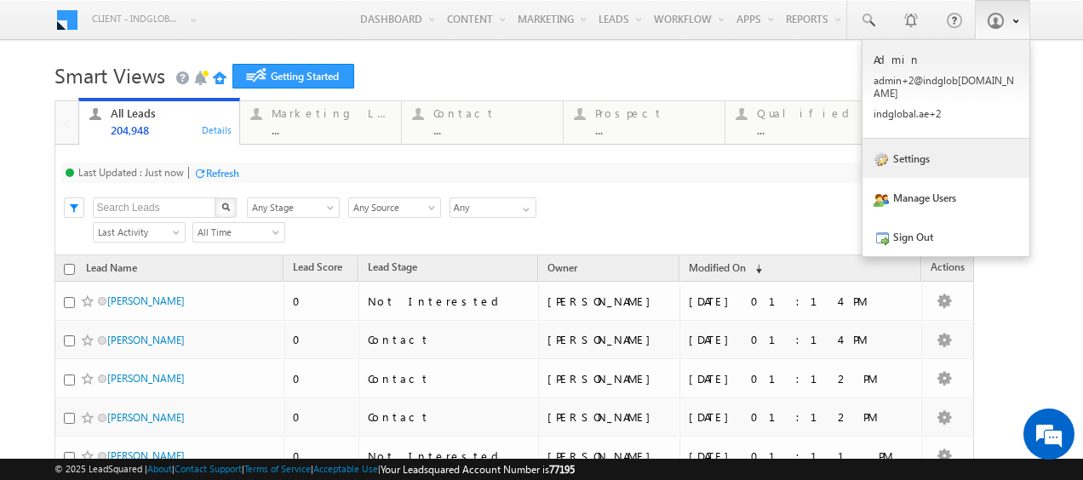 This screenshot has height=480, width=1083. What do you see at coordinates (208, 468) in the screenshot?
I see `a: Contact Support` at bounding box center [208, 468].